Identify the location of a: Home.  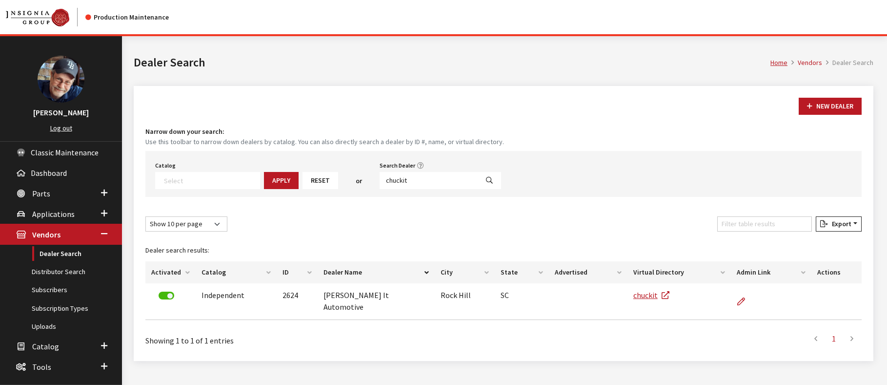
(779, 62).